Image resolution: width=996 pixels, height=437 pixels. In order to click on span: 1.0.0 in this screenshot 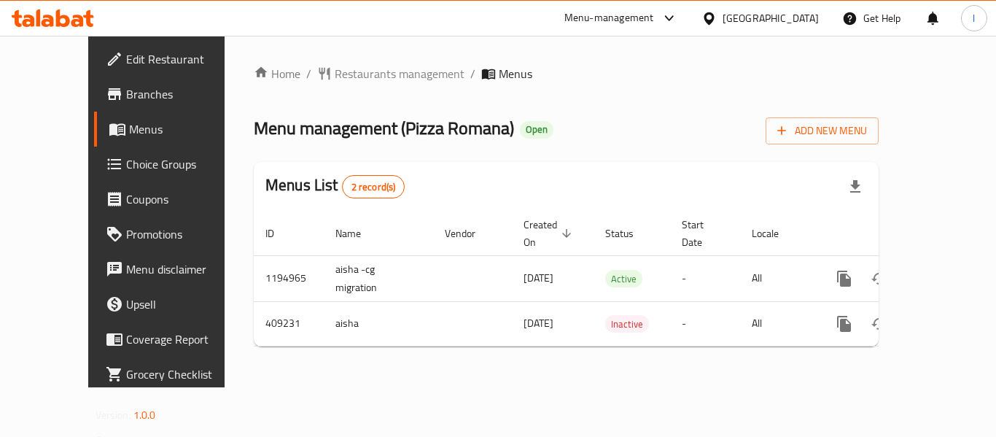, I will do `click(144, 415)`.